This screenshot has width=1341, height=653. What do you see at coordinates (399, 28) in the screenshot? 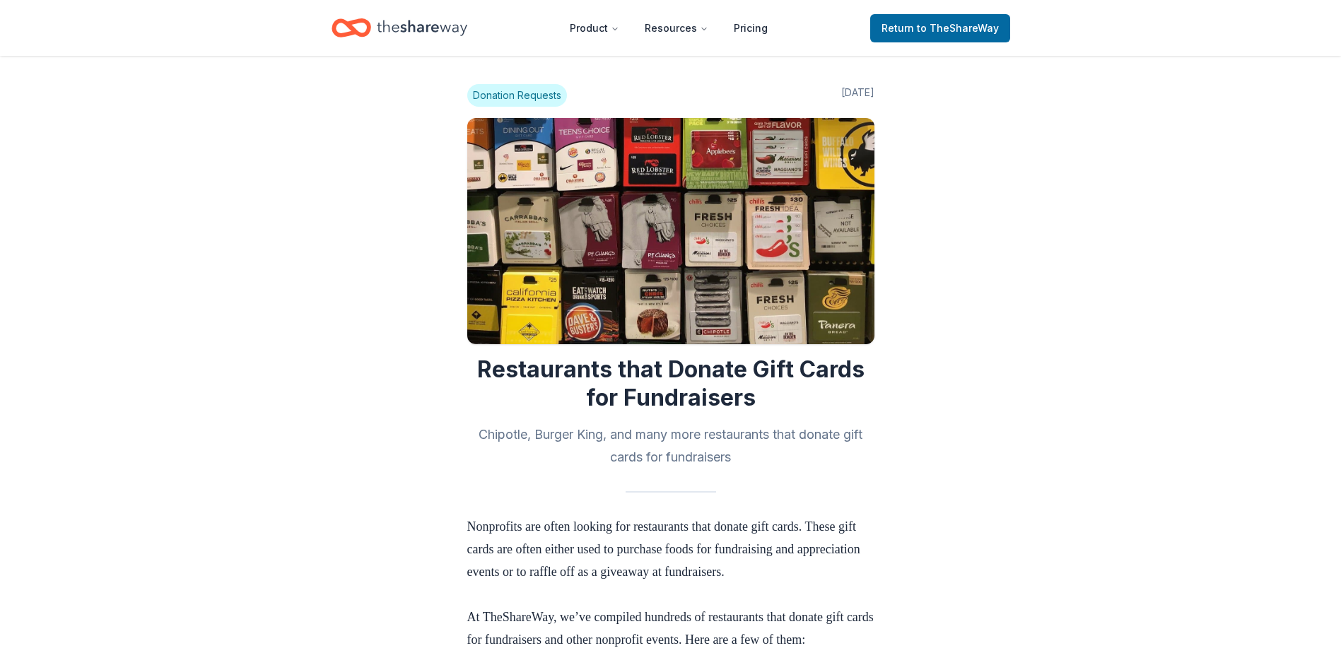
I see `a: Home` at bounding box center [399, 28].